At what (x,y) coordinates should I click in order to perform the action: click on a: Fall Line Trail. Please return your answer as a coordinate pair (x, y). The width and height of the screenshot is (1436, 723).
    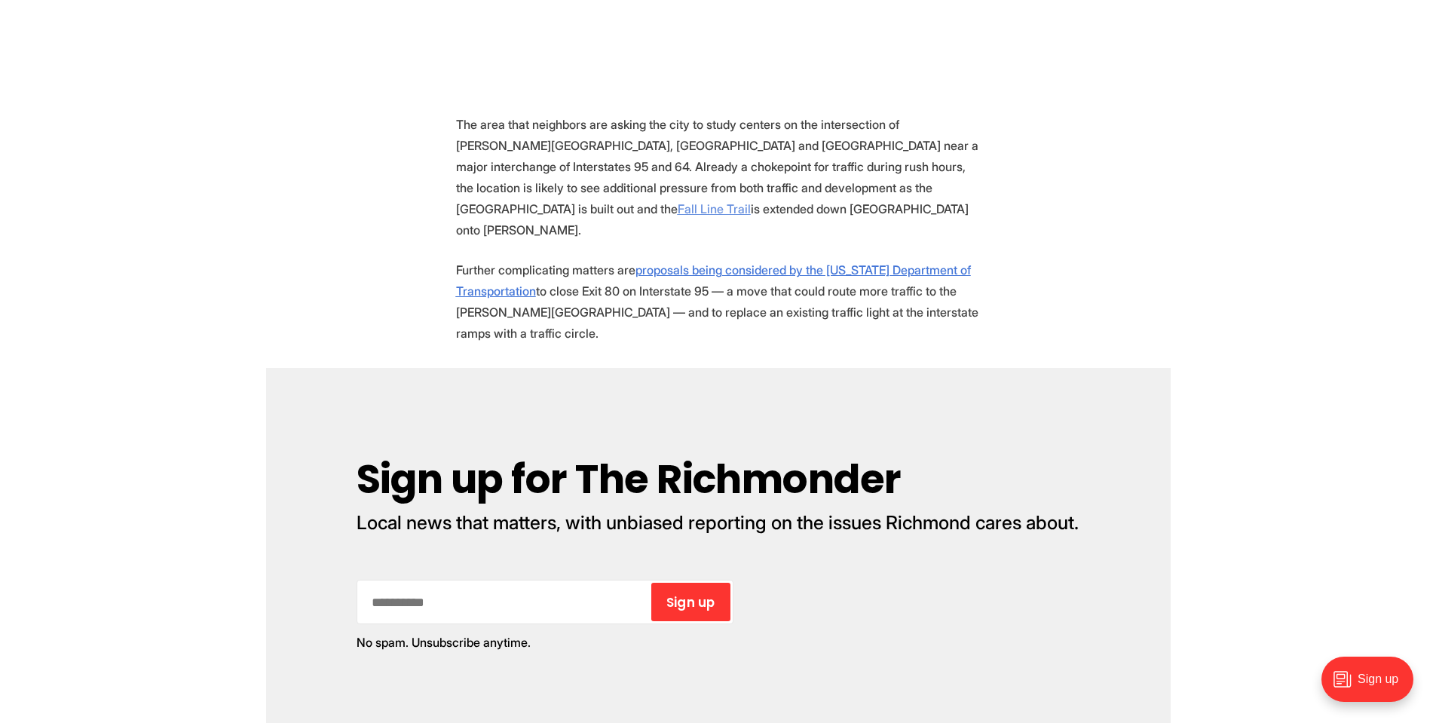
    Looking at the image, I should click on (714, 209).